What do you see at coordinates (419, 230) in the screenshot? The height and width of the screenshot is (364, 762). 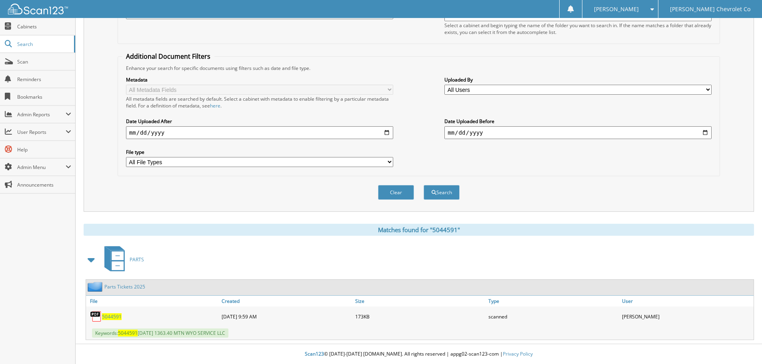 I see `div: Matches found for "5044591"` at bounding box center [419, 230].